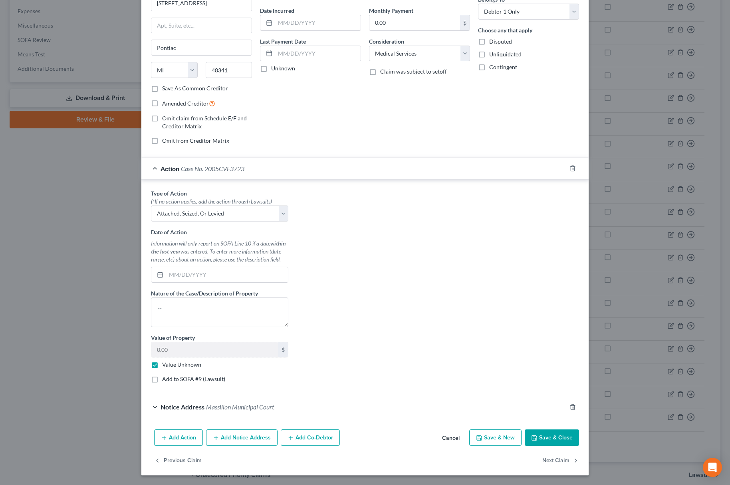 This screenshot has width=730, height=485. What do you see at coordinates (414, 71) in the screenshot?
I see `span: Claim was subject to setoff` at bounding box center [414, 71].